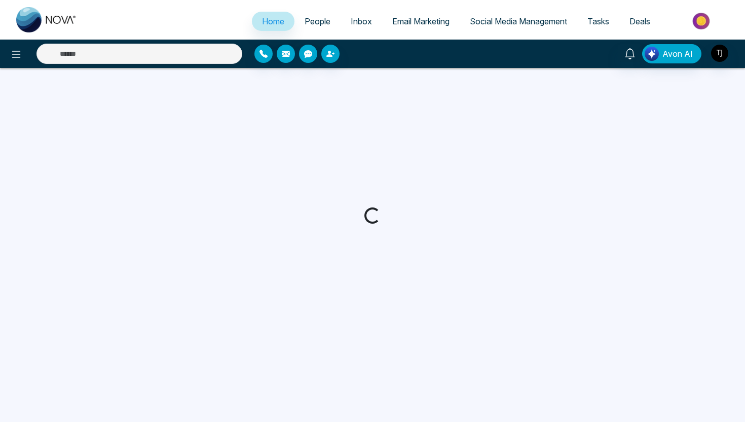 Image resolution: width=745 pixels, height=422 pixels. I want to click on span: Social Media Management, so click(518, 21).